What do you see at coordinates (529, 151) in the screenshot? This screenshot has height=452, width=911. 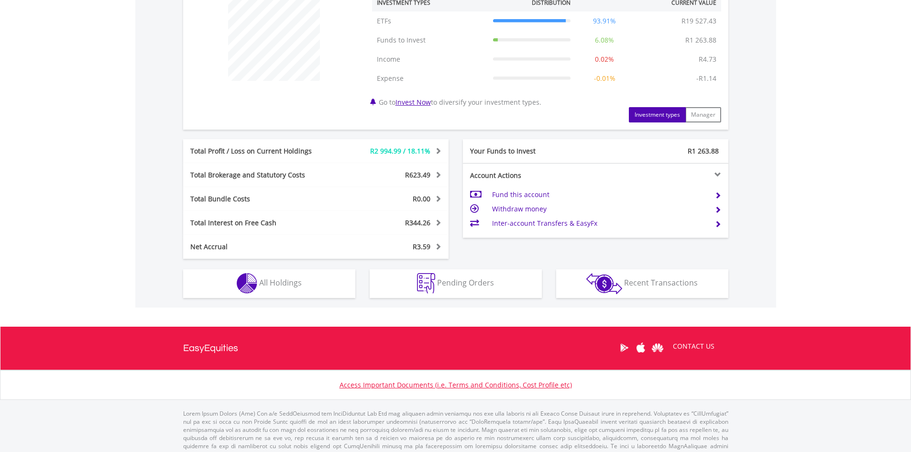 I see `div: Your Funds to Invest` at bounding box center [529, 151].